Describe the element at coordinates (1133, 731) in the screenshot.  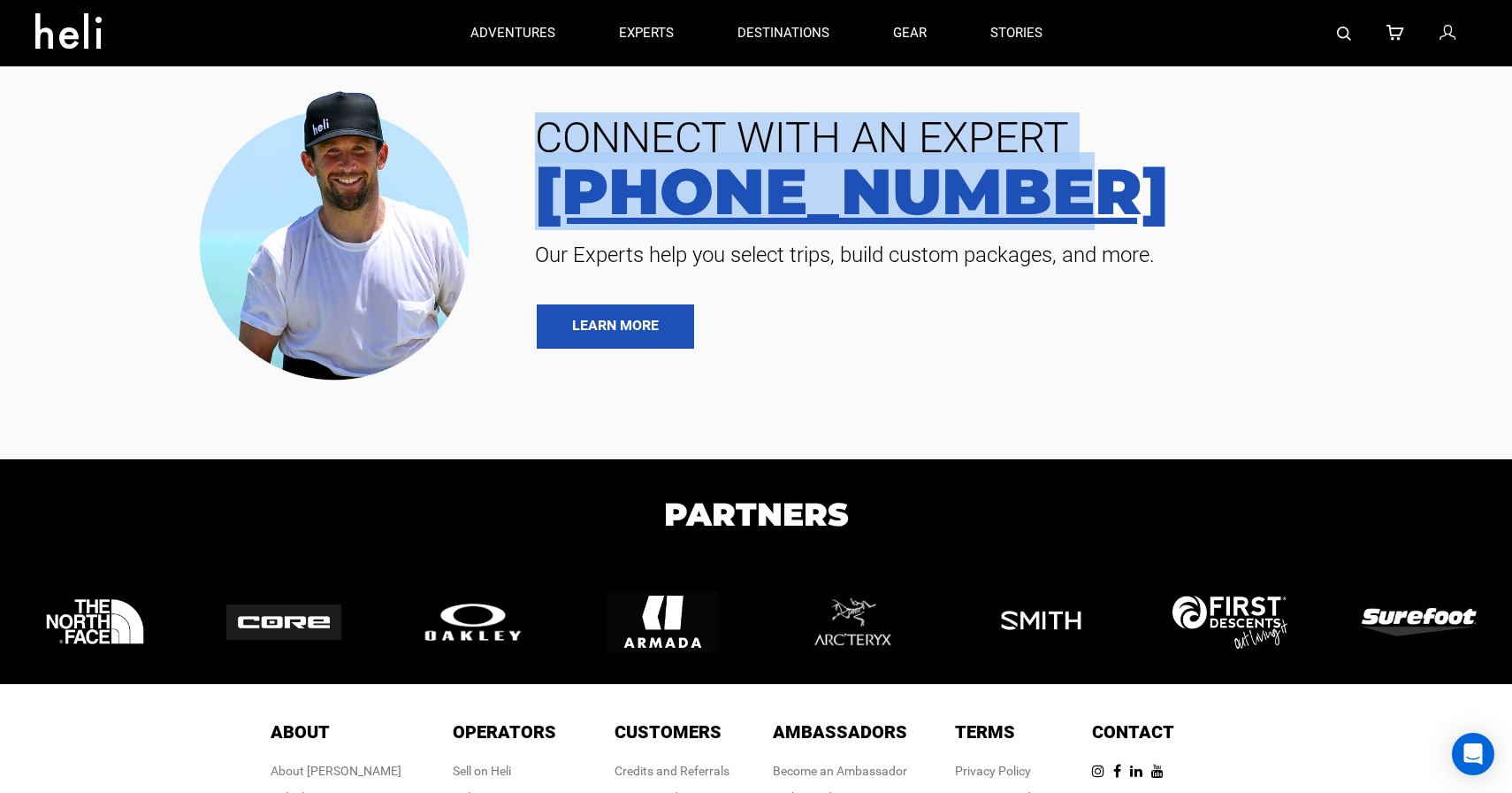
I see `span: Contact` at that location.